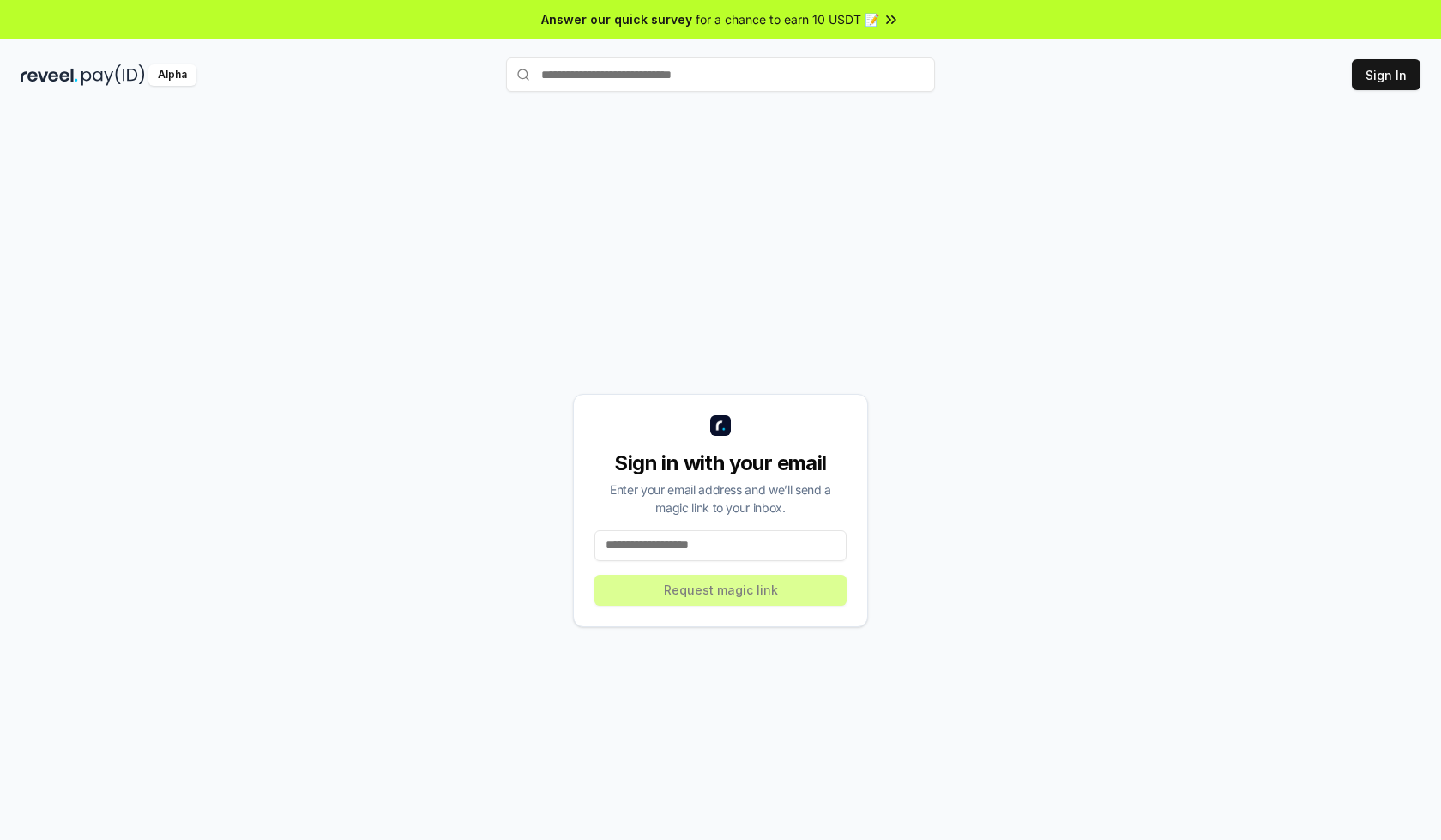 The width and height of the screenshot is (1441, 840). What do you see at coordinates (114, 75) in the screenshot?
I see `img: pay_id` at bounding box center [114, 75].